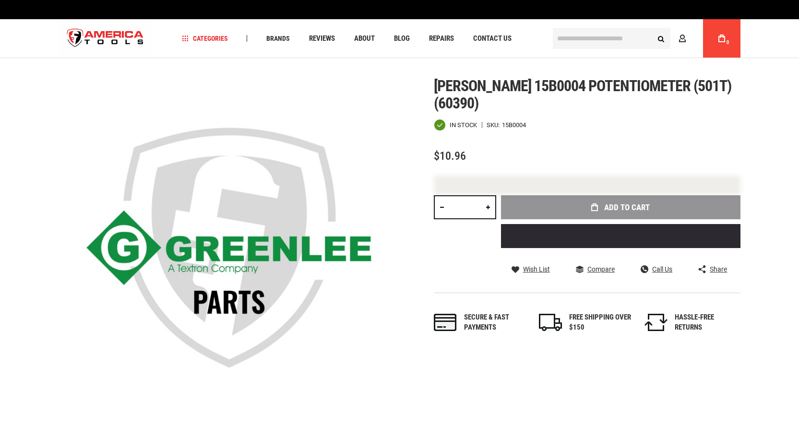 This screenshot has height=439, width=799. Describe the element at coordinates (600, 322) in the screenshot. I see `div: FREE SHIPPING OVER $150` at that location.